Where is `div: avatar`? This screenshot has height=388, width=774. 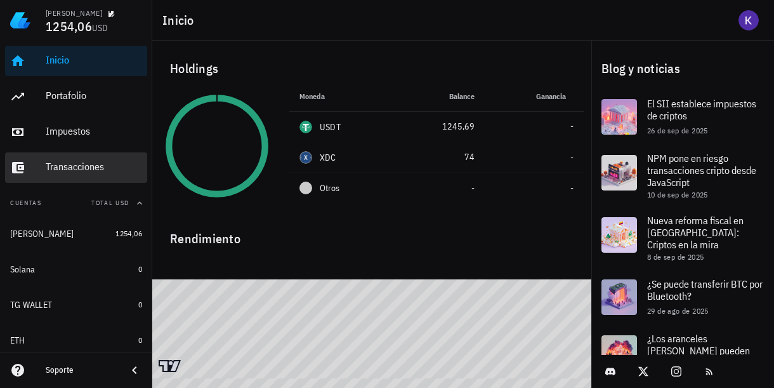 div: avatar is located at coordinates (749, 20).